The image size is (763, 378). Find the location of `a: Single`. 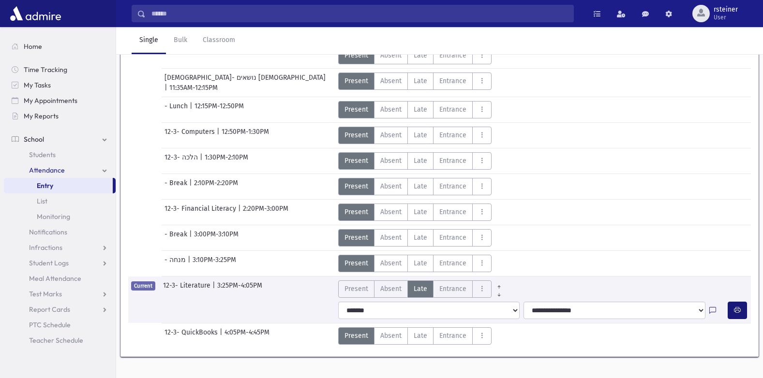

a: Single is located at coordinates (148, 41).